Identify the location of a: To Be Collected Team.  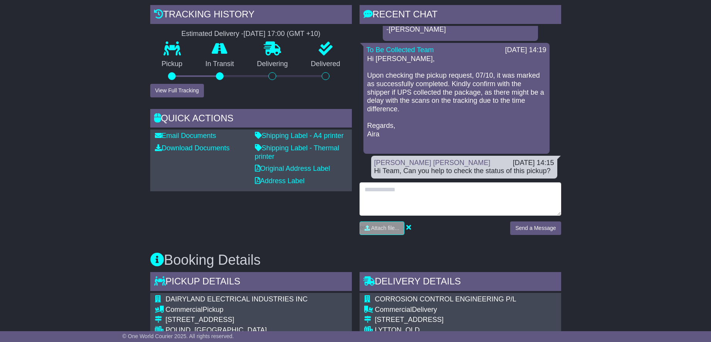
(400, 50).